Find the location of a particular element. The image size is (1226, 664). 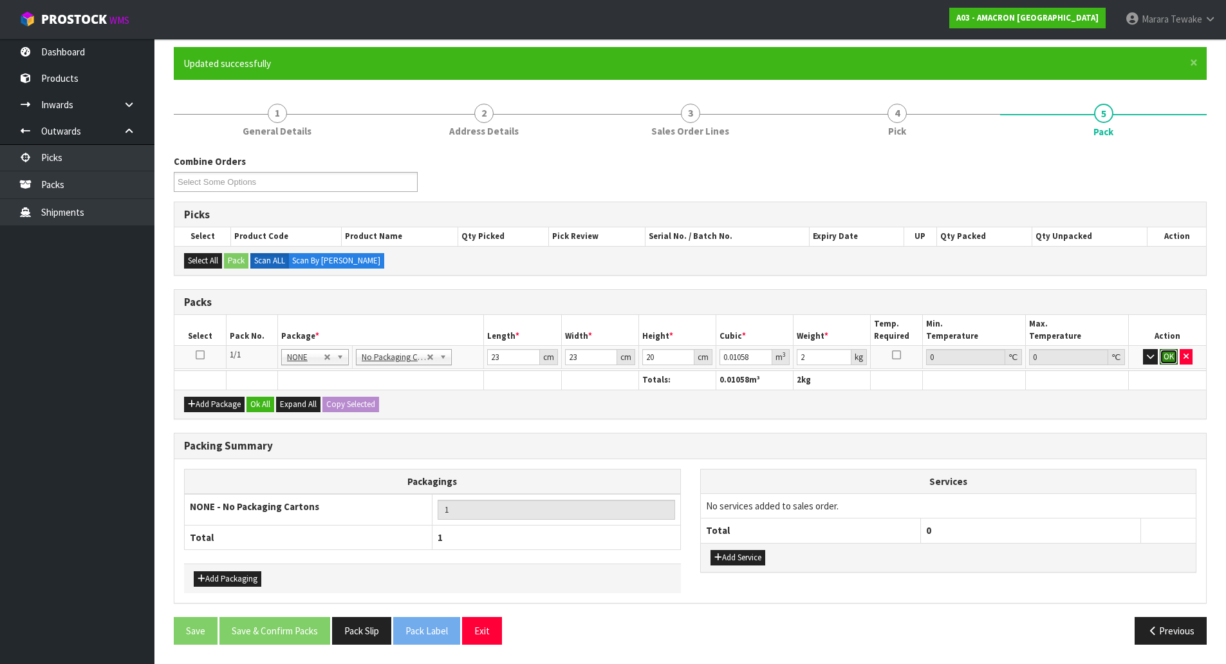

th: Temp. Required is located at coordinates (897, 330).